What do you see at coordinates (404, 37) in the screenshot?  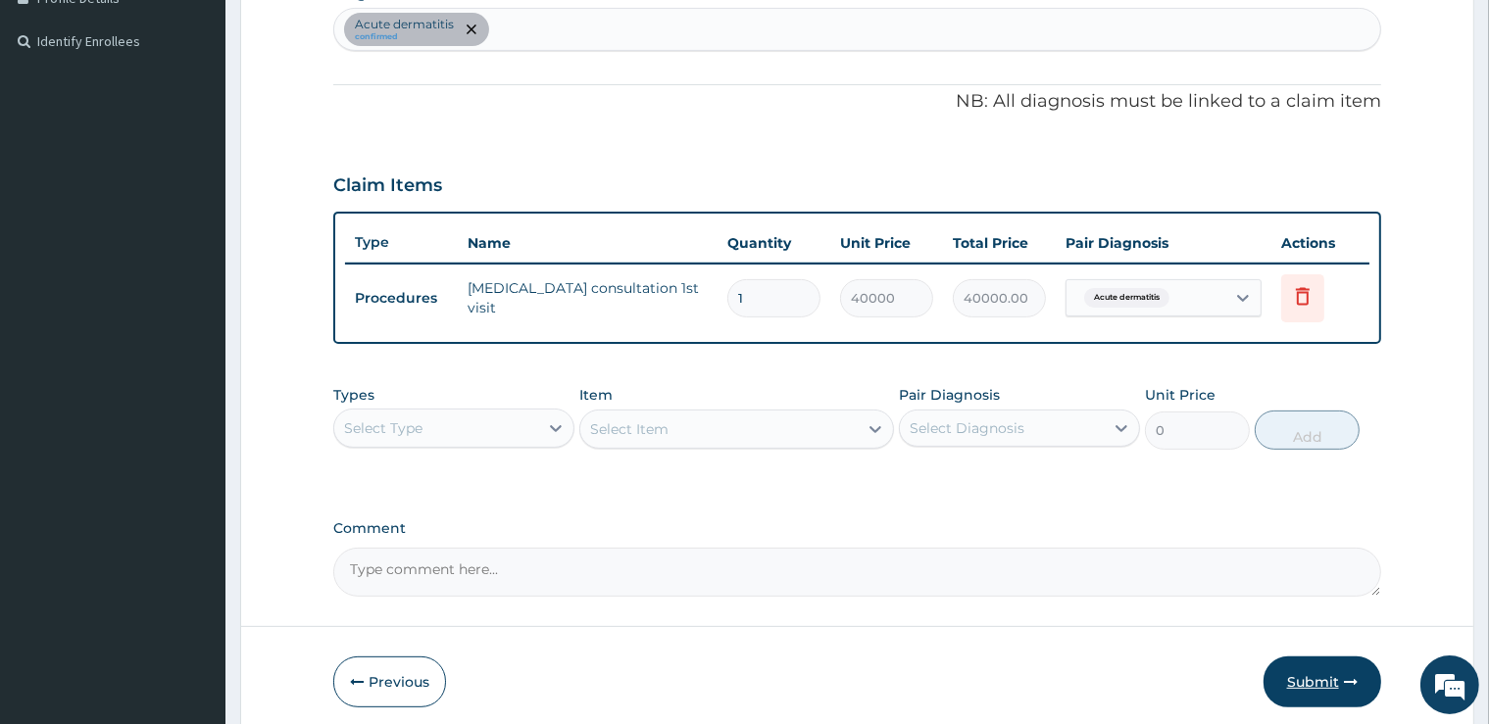 I see `small: confirmed` at bounding box center [404, 37].